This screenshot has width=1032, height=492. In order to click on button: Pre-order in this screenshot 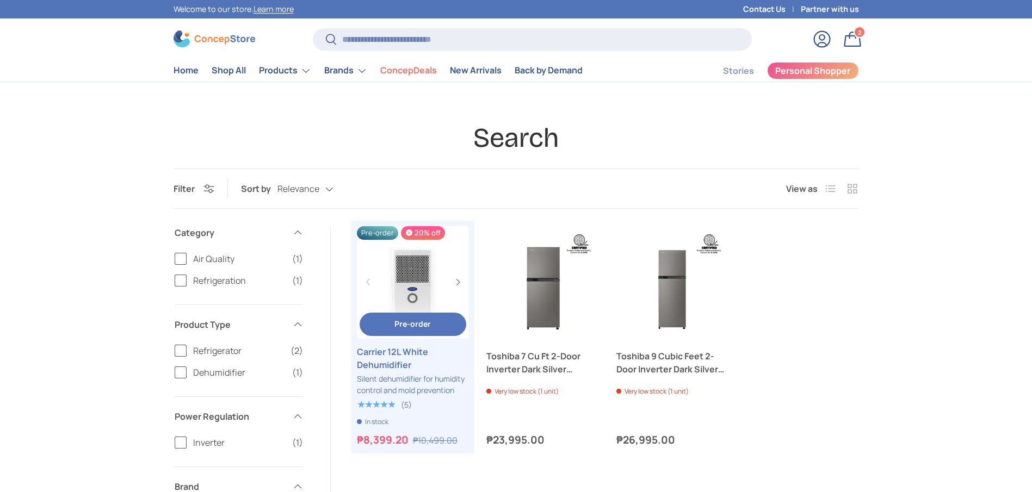, I will do `click(413, 324)`.